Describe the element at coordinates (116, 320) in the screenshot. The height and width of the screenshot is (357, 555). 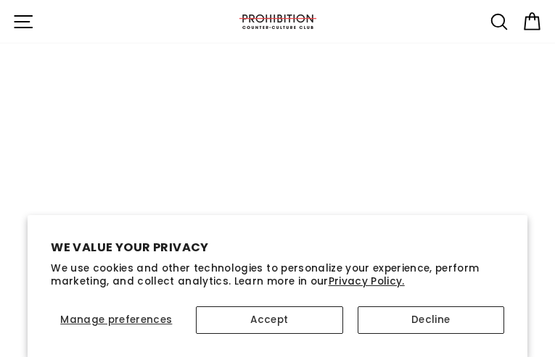
I see `span: Manage preferences` at that location.